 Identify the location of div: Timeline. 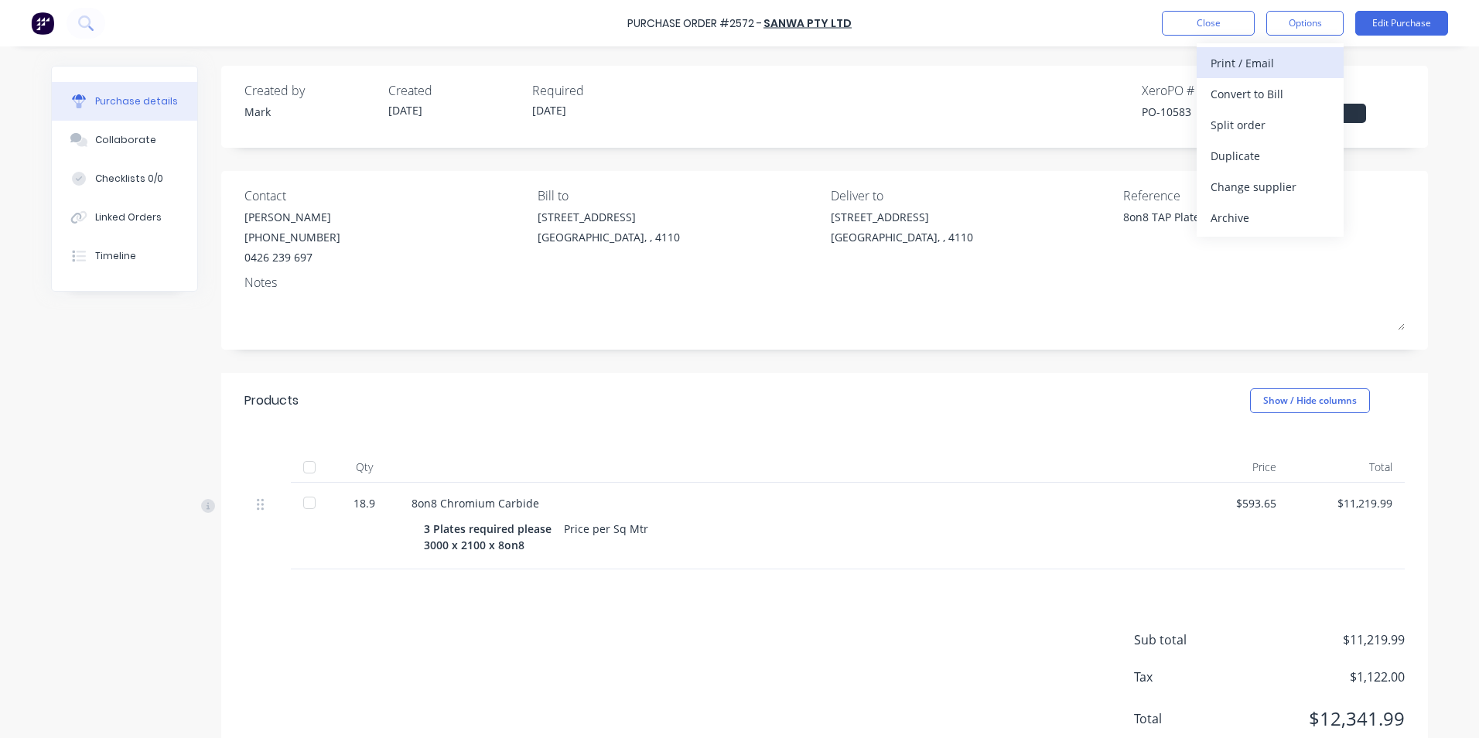
(115, 256).